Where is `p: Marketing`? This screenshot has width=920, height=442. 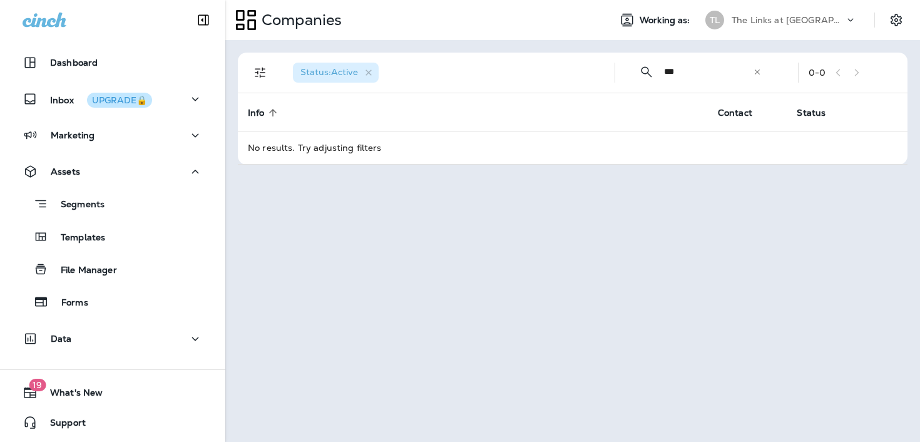
p: Marketing is located at coordinates (73, 135).